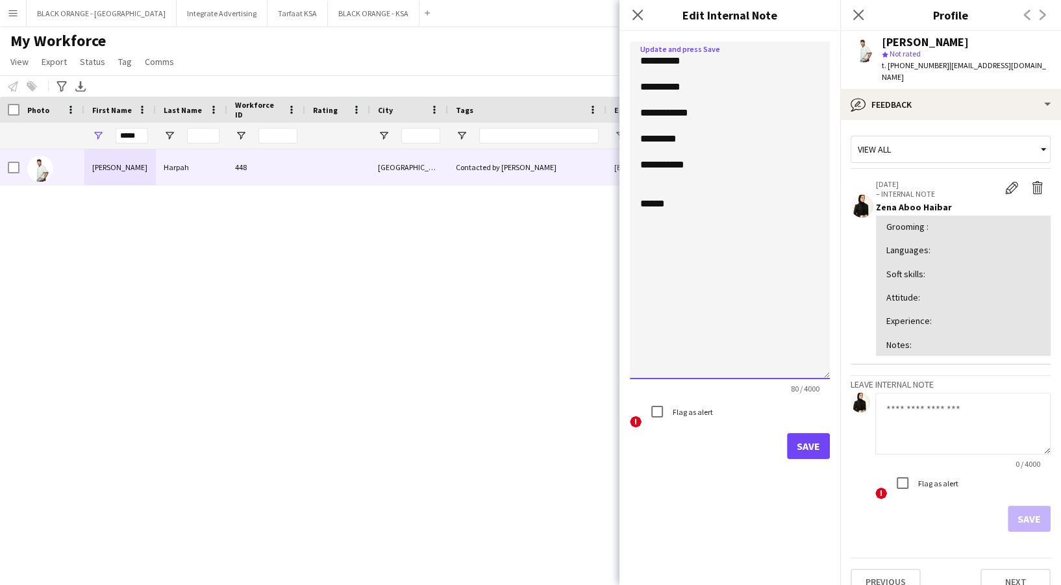 This screenshot has height=585, width=1061. Describe the element at coordinates (730, 15) in the screenshot. I see `h3: Edit Internal Note` at that location.